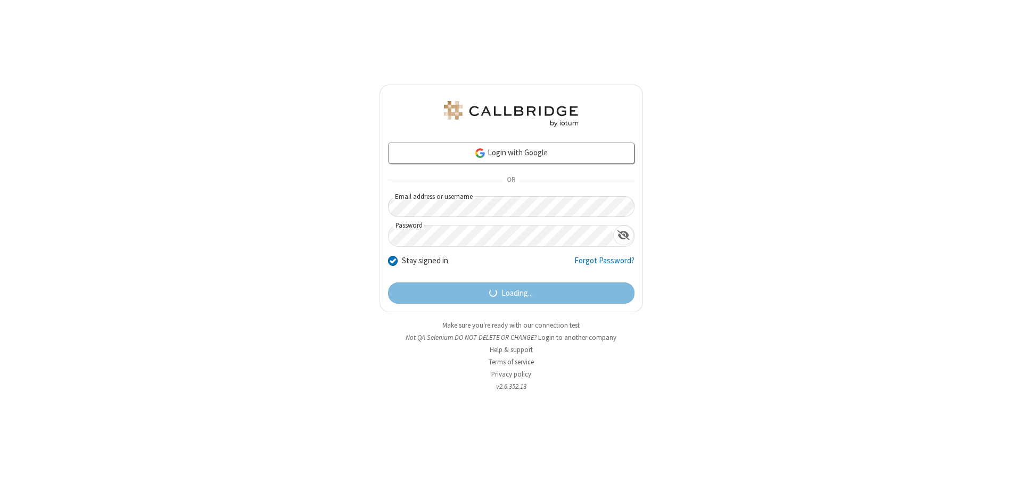 The width and height of the screenshot is (1022, 484). What do you see at coordinates (511, 153) in the screenshot?
I see `a: Login with Google` at bounding box center [511, 153].